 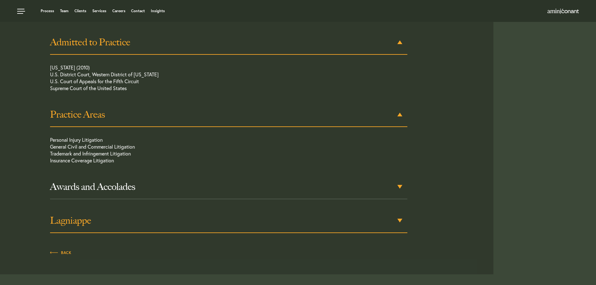 I want to click on a: Careers, so click(x=119, y=11).